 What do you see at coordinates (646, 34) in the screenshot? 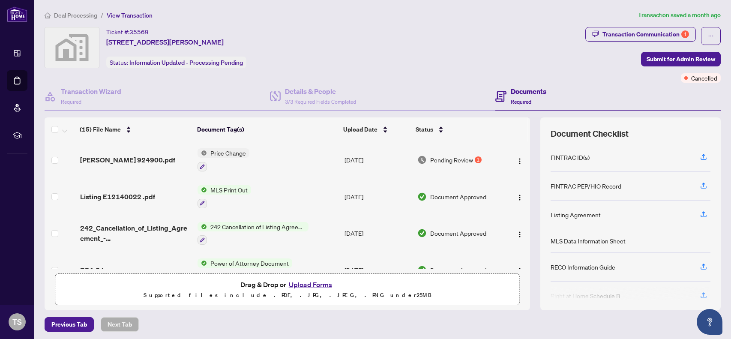
I see `div: Transaction Communication` at bounding box center [646, 34].